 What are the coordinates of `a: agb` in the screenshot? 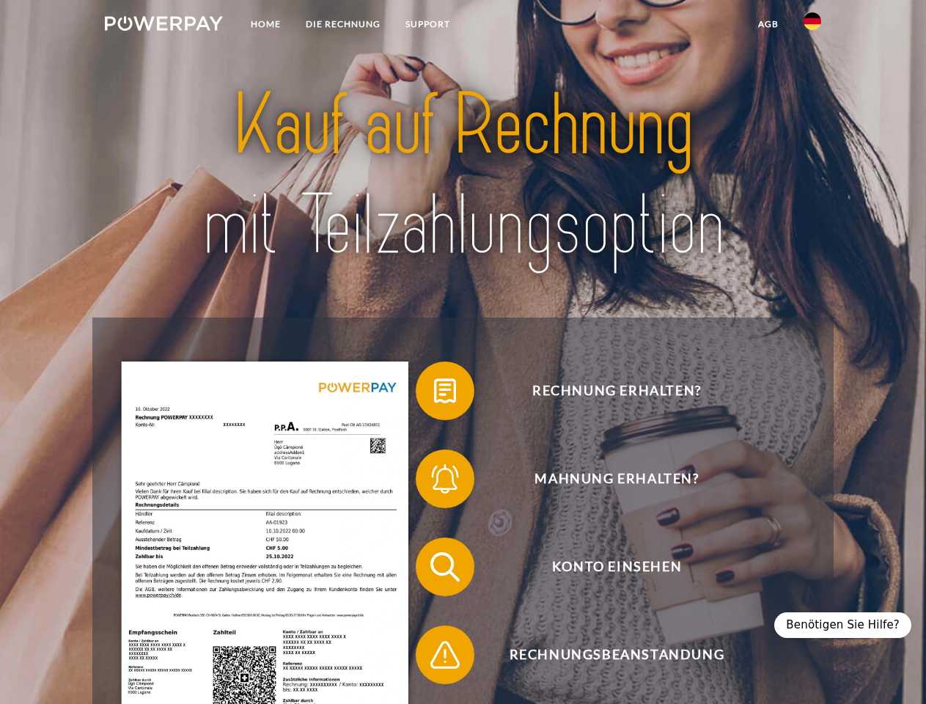 It's located at (768, 24).